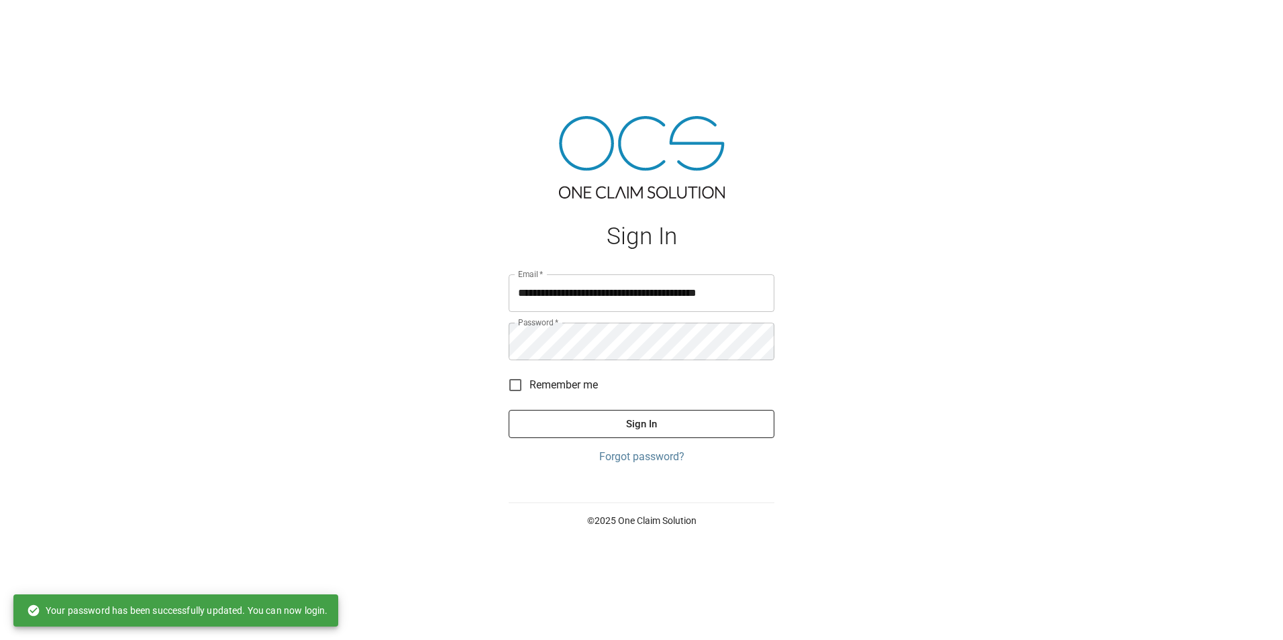  Describe the element at coordinates (538, 322) in the screenshot. I see `label: Password` at that location.